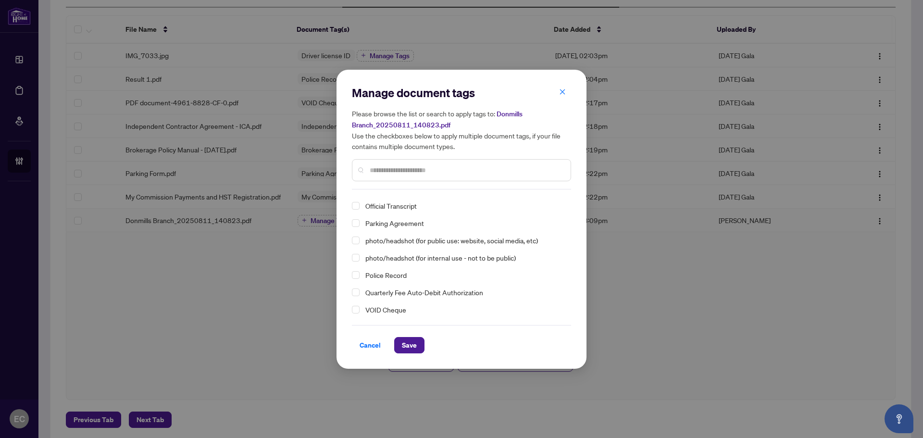 The width and height of the screenshot is (923, 438). I want to click on span: Select Quarterly Fee Auto-Debit Authorization, so click(356, 292).